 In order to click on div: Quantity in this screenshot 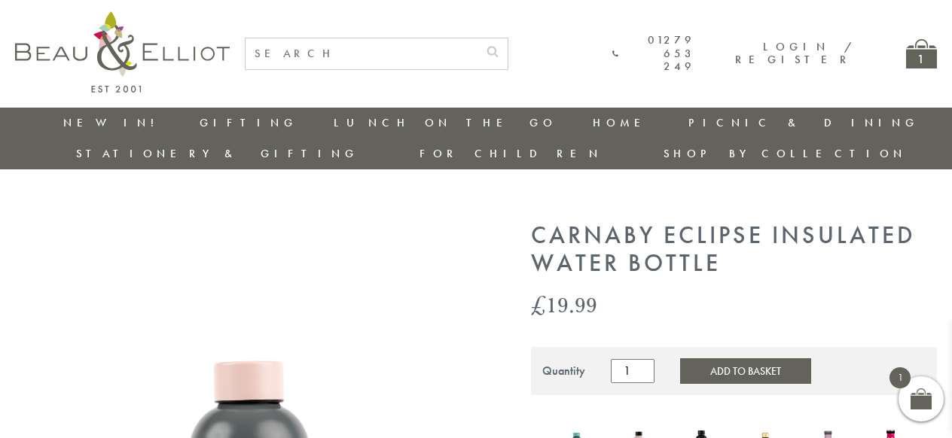, I will do `click(563, 371)`.